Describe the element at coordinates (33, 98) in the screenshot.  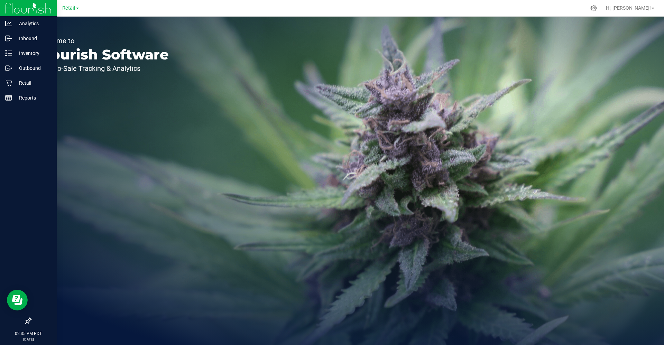
I see `p: Reports` at that location.